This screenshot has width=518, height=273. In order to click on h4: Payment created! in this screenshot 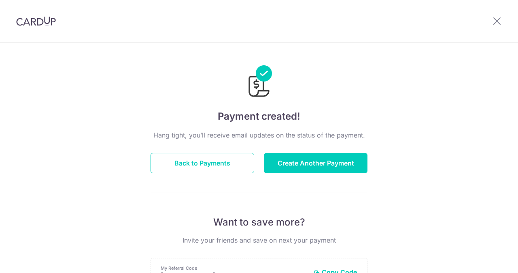, I will do `click(259, 116)`.